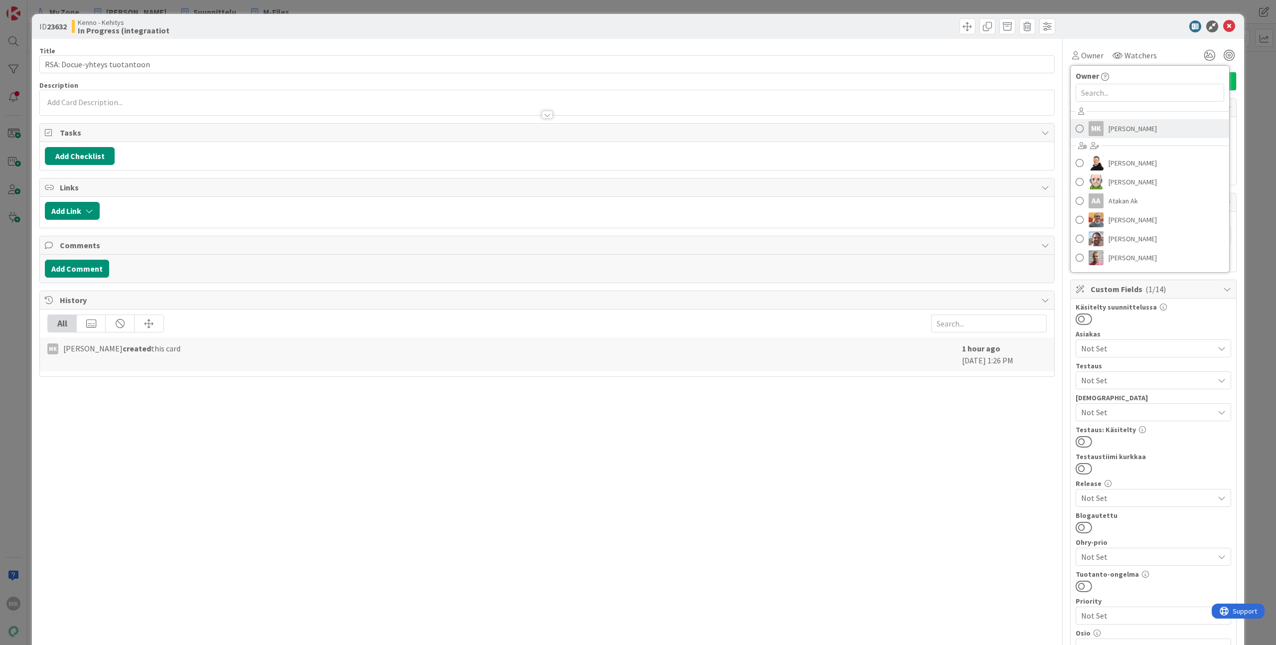 Image resolution: width=1276 pixels, height=645 pixels. What do you see at coordinates (137, 348) in the screenshot?
I see `b: created` at bounding box center [137, 348].